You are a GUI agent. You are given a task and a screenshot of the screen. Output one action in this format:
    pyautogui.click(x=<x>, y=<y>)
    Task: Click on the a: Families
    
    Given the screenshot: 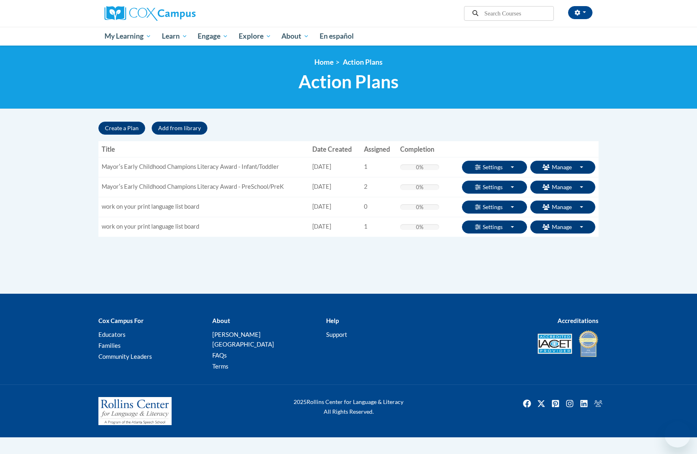 What is the action you would take?
    pyautogui.click(x=109, y=345)
    